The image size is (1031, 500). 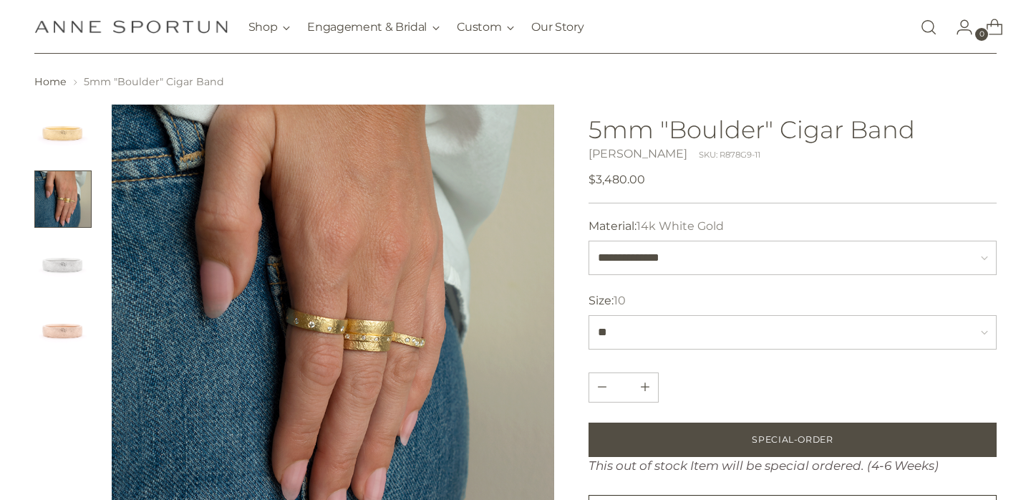 What do you see at coordinates (959, 27) in the screenshot?
I see `a: Go to the account page` at bounding box center [959, 27].